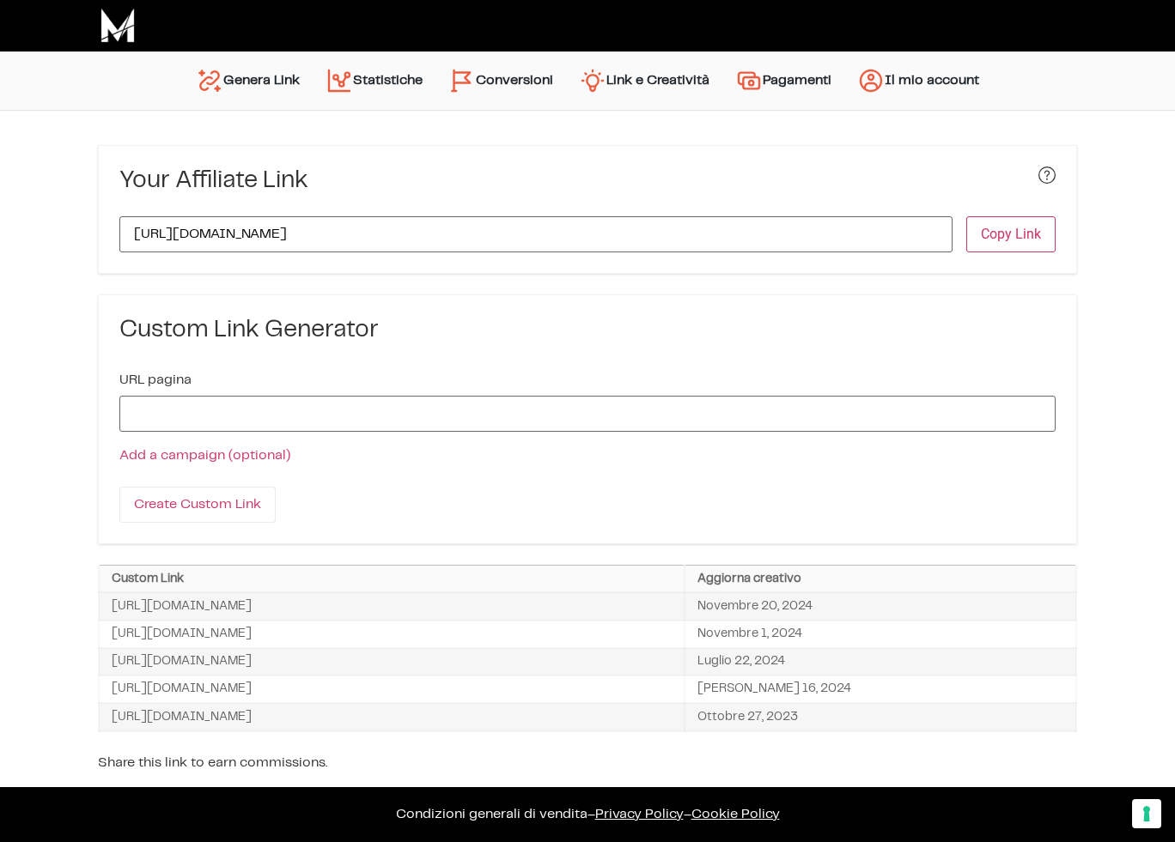 The image size is (1175, 842). What do you see at coordinates (735, 814) in the screenshot?
I see `span: Cookie Policy` at bounding box center [735, 814].